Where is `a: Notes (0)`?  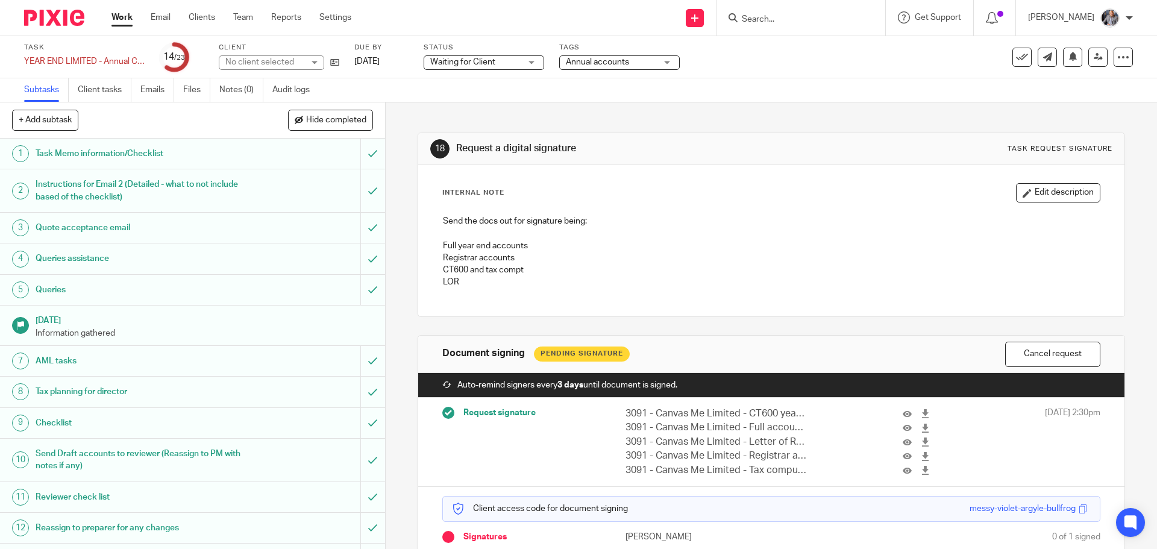
a: Notes (0) is located at coordinates (241, 90).